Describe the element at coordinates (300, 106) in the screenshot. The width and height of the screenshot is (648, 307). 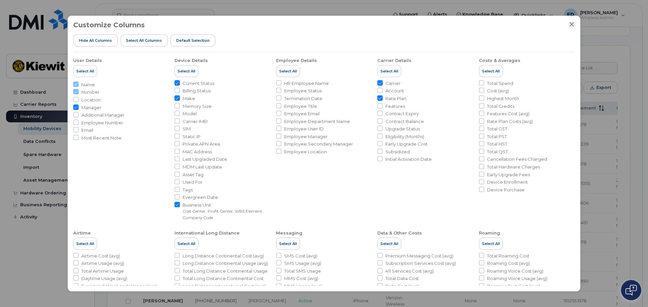
I see `span: Employee Title` at that location.